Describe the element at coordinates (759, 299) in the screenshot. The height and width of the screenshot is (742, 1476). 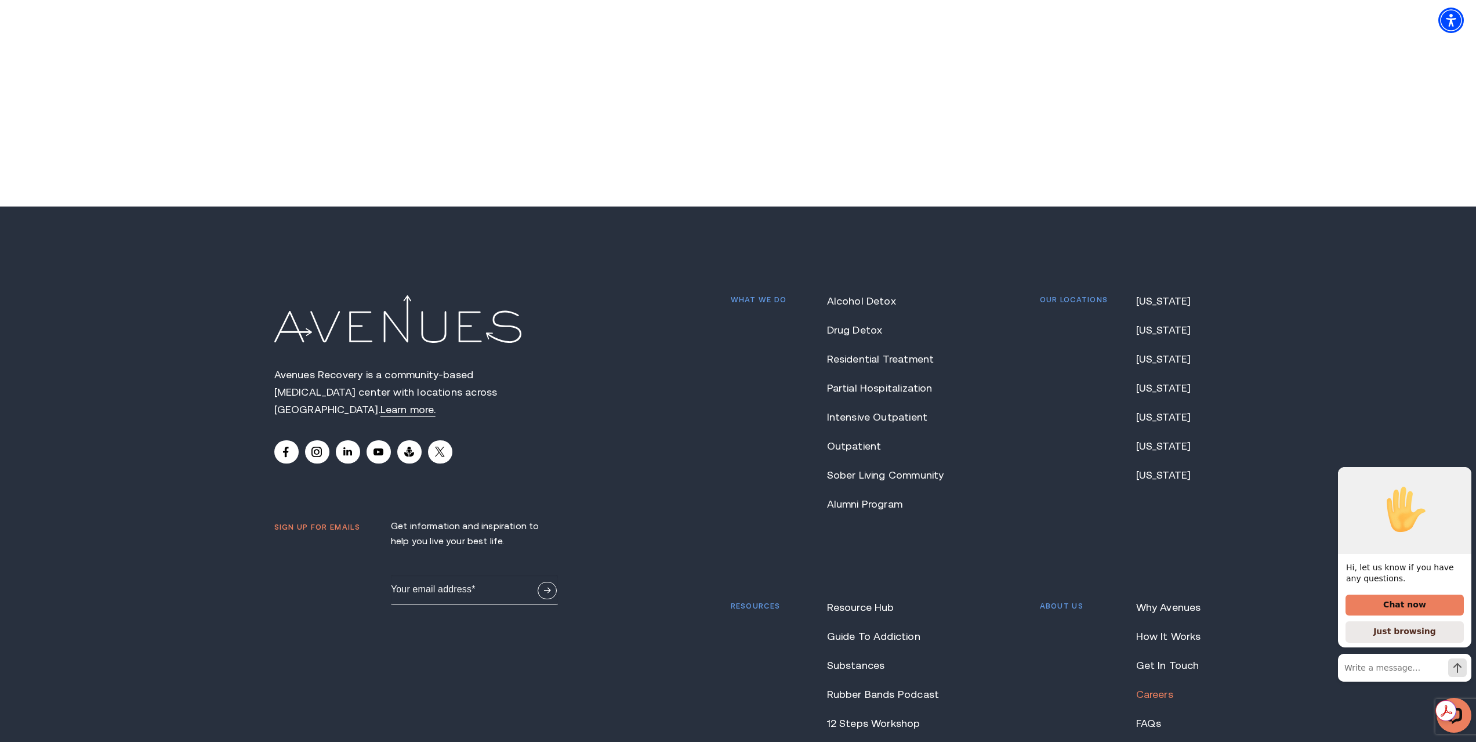
I see `p: What we do` at that location.